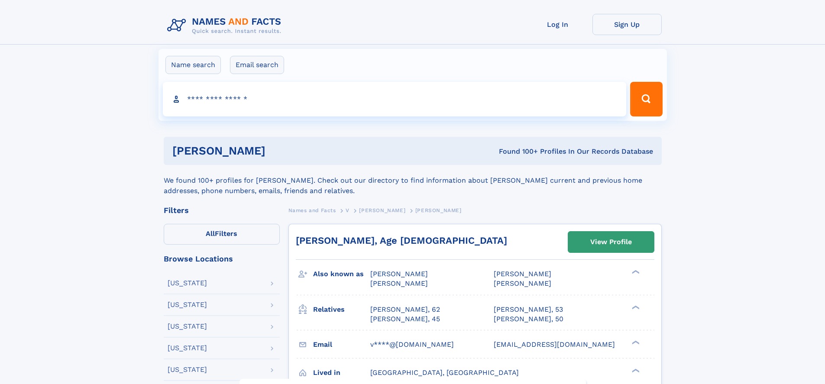 This screenshot has height=384, width=825. What do you see at coordinates (222, 234) in the screenshot?
I see `label: Filters` at bounding box center [222, 234].